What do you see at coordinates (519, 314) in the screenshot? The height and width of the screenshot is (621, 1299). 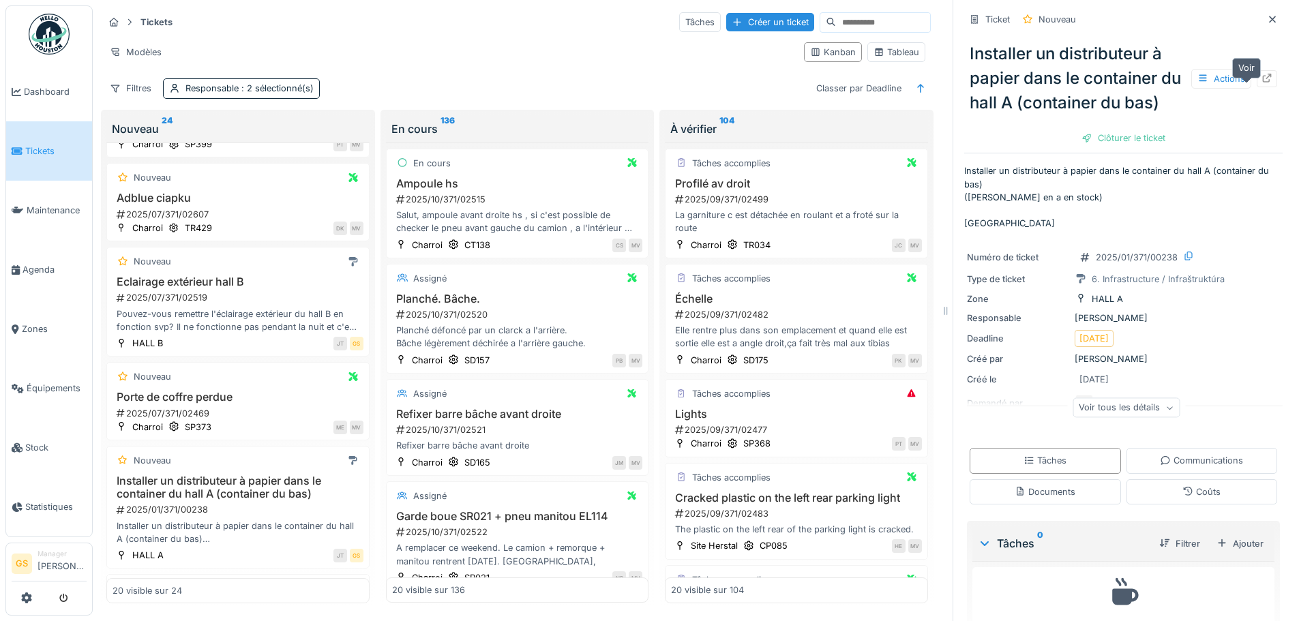 I see `div: 2025/10/371/02520` at bounding box center [519, 314].